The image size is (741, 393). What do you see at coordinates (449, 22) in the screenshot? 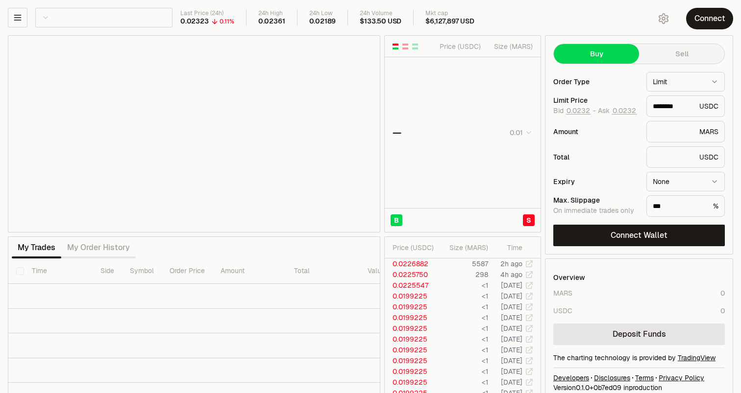
I see `div: $6,127,897 USD` at bounding box center [449, 22].